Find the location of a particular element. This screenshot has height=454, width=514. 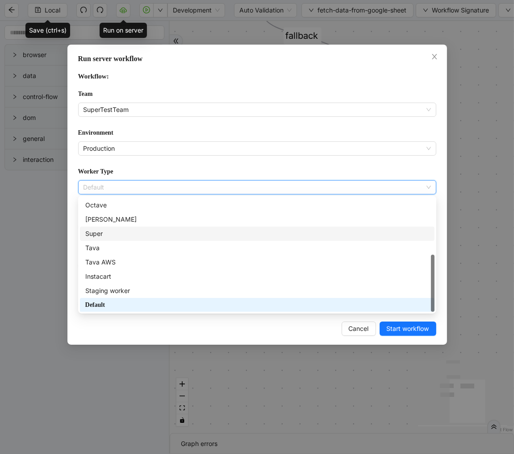

span: Start workflow is located at coordinates (408, 329).